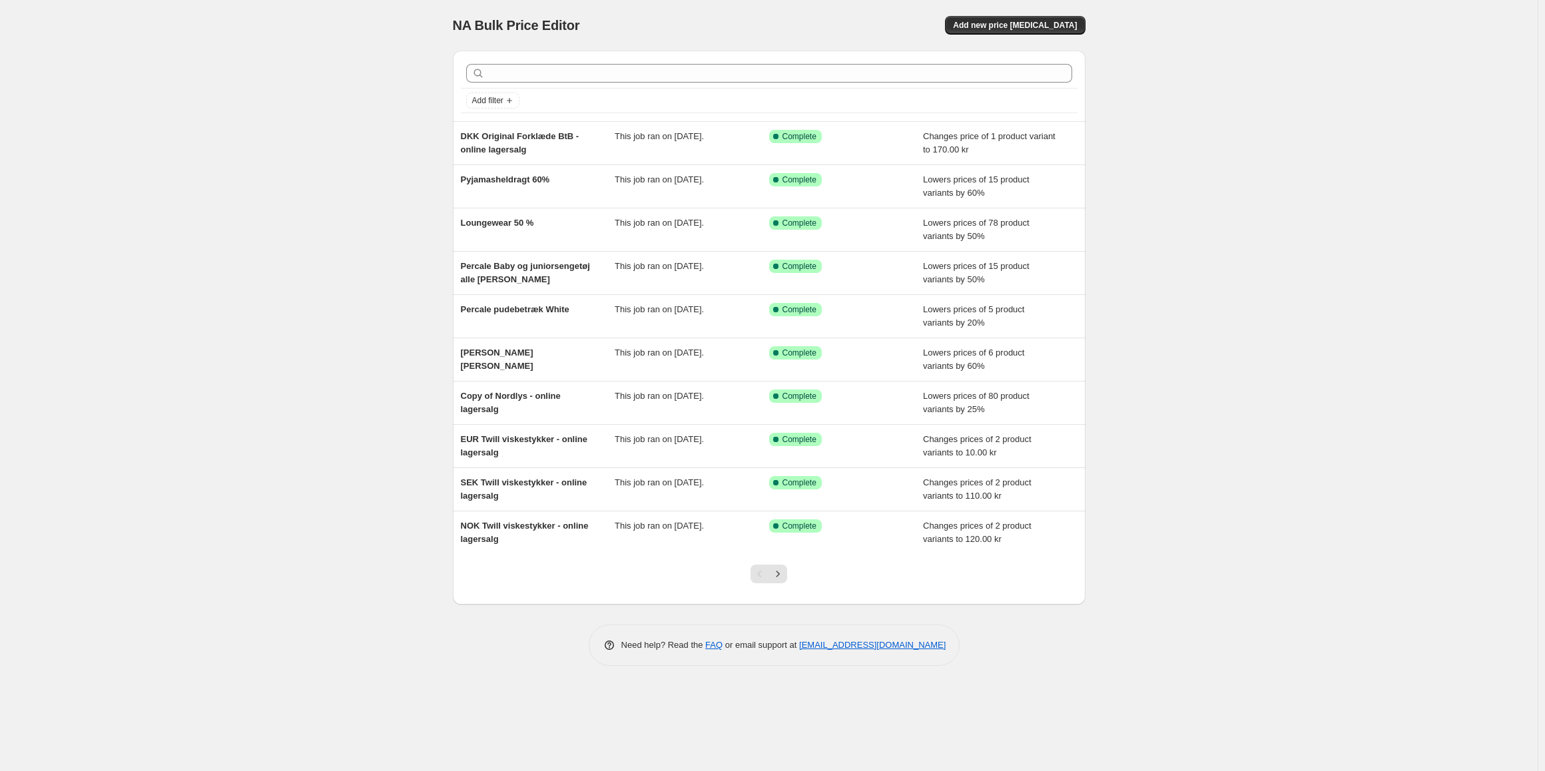  What do you see at coordinates (524, 445) in the screenshot?
I see `span: EUR Twill viskestykker - online lagersalg` at bounding box center [524, 445].